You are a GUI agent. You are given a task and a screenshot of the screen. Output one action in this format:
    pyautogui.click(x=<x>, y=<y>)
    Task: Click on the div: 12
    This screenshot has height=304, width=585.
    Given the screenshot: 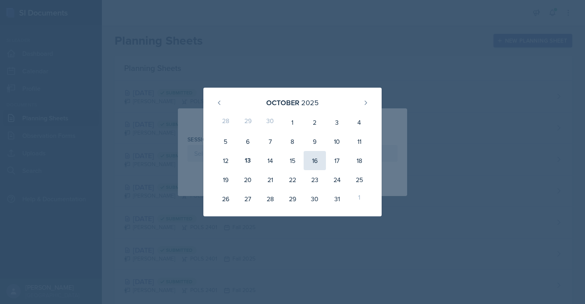 What is the action you would take?
    pyautogui.click(x=226, y=160)
    